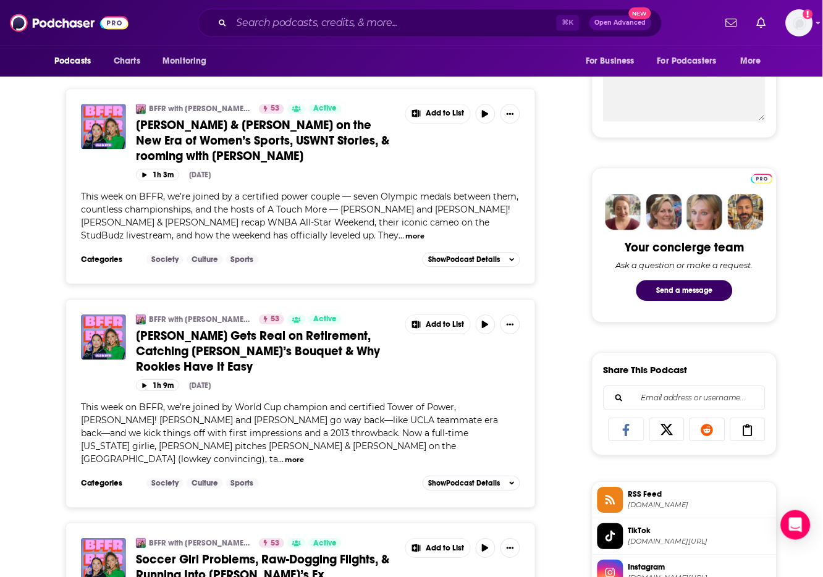 This screenshot has height=577, width=823. Describe the element at coordinates (746, 212) in the screenshot. I see `img: Jon Profile` at that location.